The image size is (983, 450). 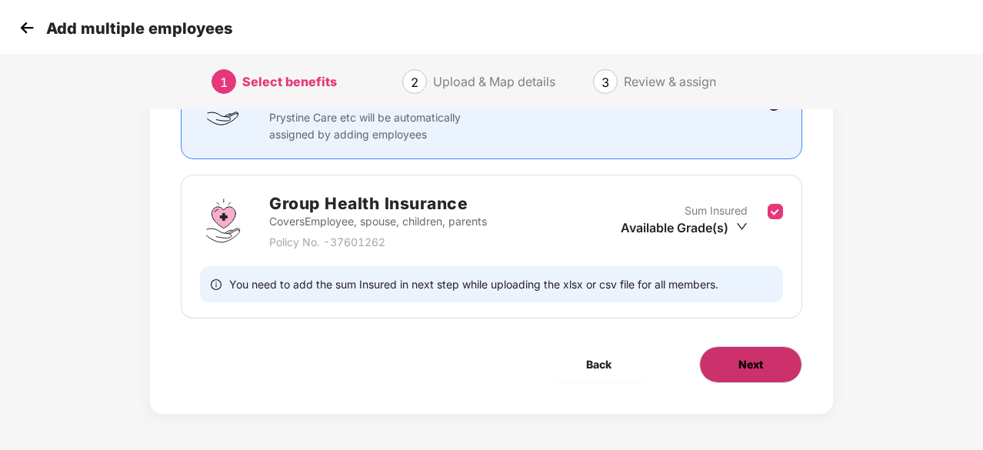 What do you see at coordinates (378, 221) in the screenshot?
I see `p: Covers Employee, spouse, children, parents` at bounding box center [378, 221].